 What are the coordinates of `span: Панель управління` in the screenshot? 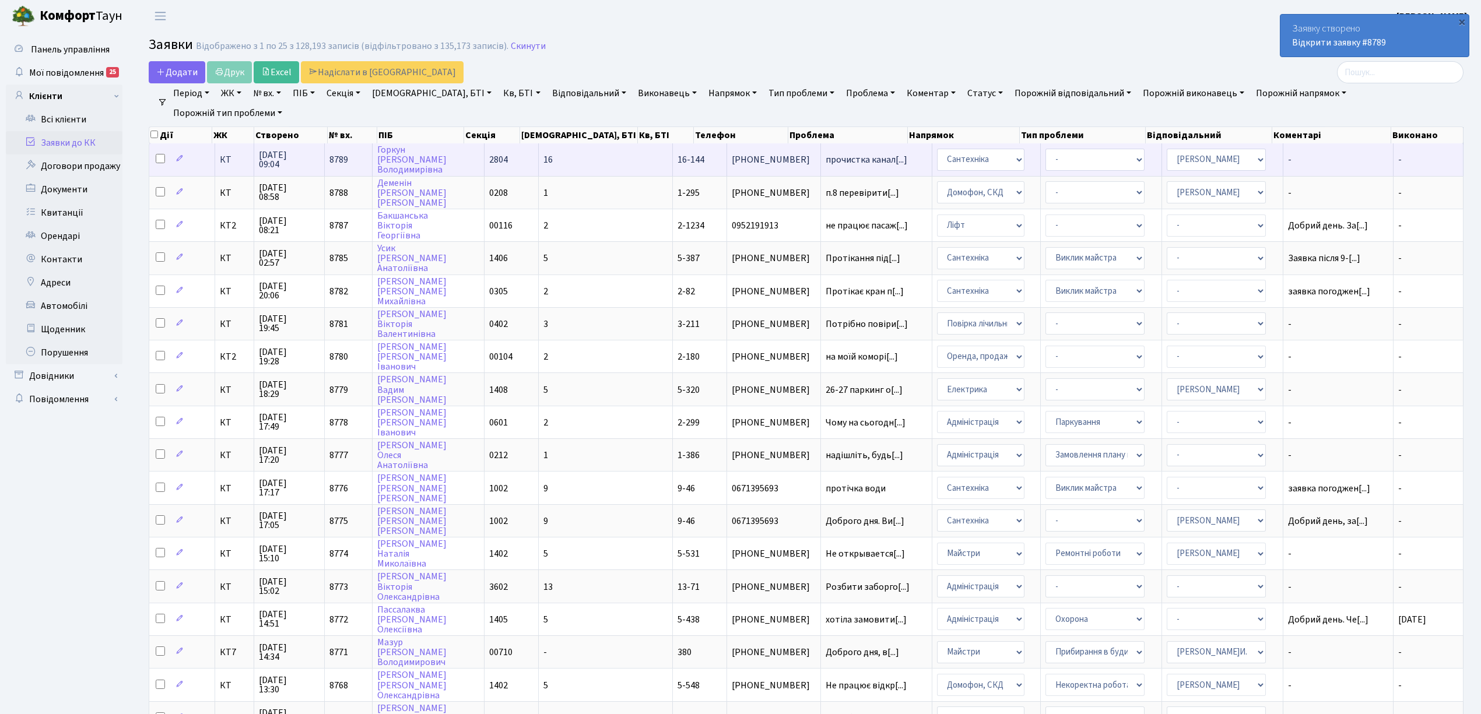 It's located at (70, 50).